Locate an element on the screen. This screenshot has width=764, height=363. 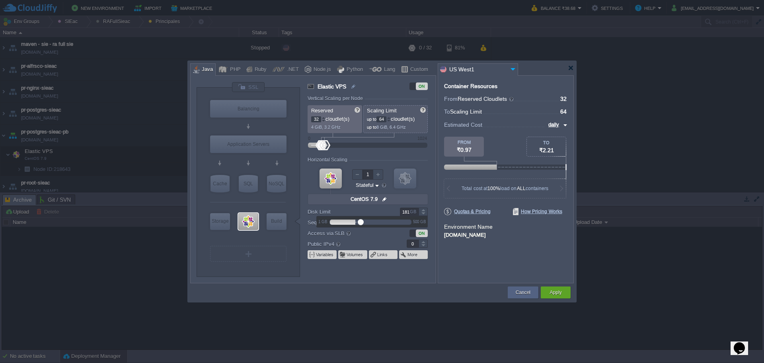
div: Build is located at coordinates (277, 221).